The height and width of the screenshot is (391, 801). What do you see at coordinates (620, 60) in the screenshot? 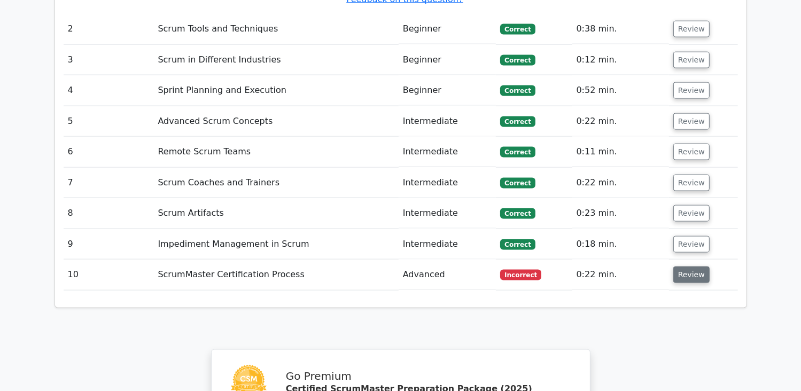
I see `td: 0:12 min.` at bounding box center [620, 60].